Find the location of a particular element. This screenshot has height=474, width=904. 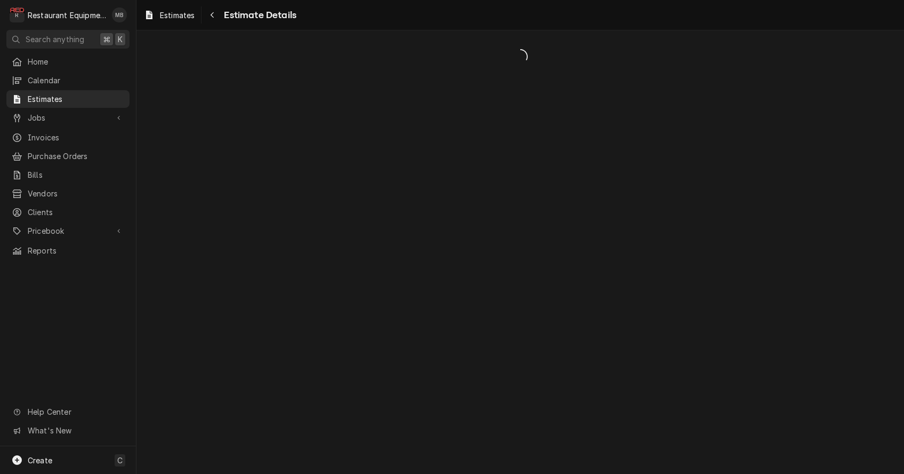

a: Reports is located at coordinates (68, 250).